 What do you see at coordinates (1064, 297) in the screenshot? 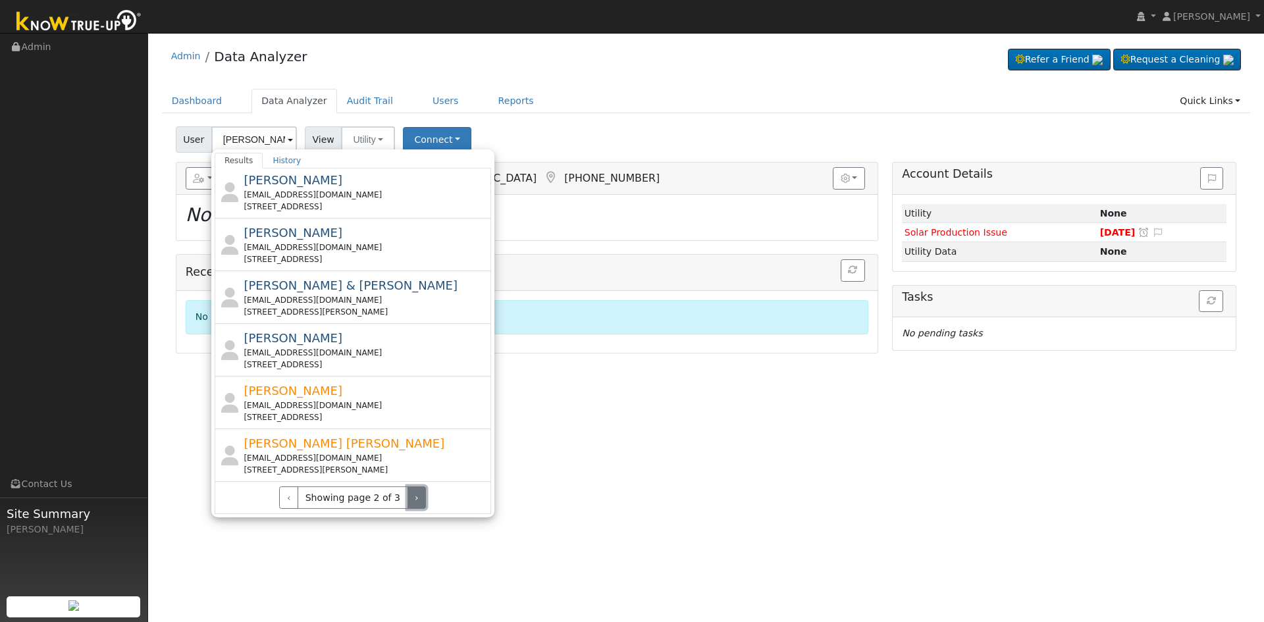
I see `h5: Tasks` at bounding box center [1064, 297].